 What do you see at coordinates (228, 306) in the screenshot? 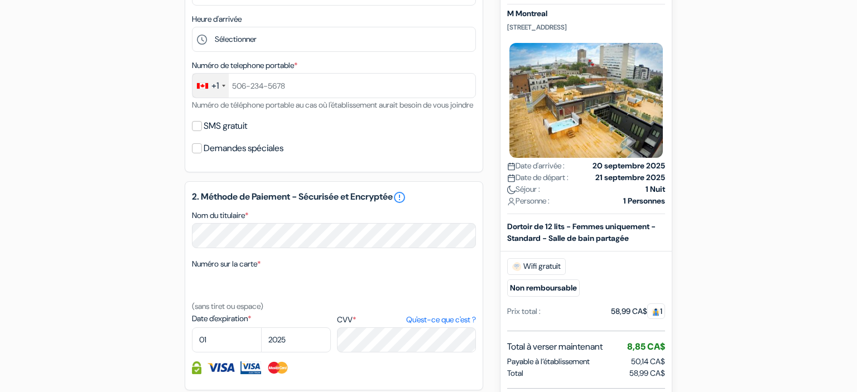
I see `small: (sans tiret ou espace)` at bounding box center [228, 306].